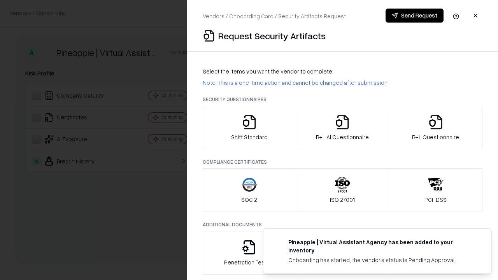 The image size is (498, 280). Describe the element at coordinates (381, 246) in the screenshot. I see `div: Pineapple | Virtual Assistant Agency has been added to your inventory` at that location.